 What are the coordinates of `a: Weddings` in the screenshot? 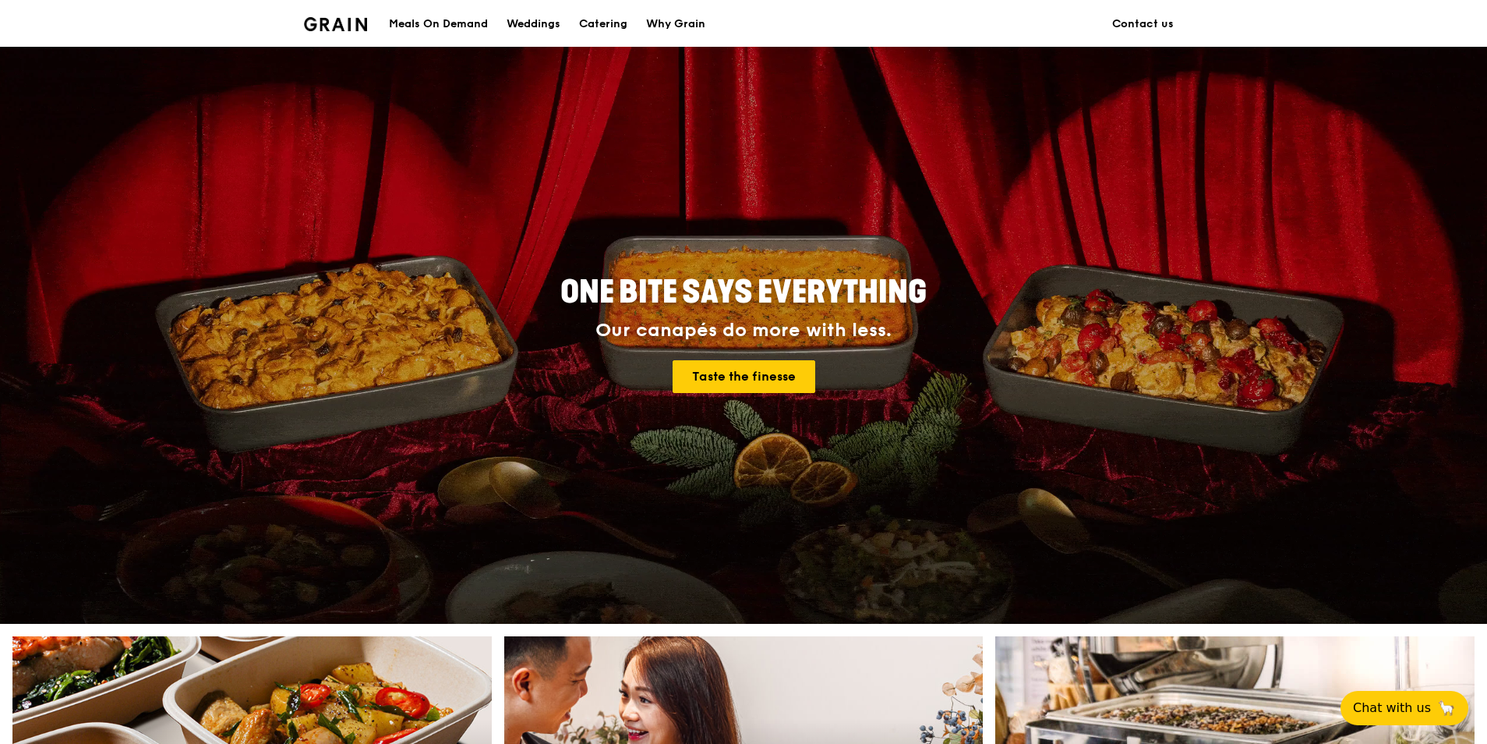 It's located at (533, 24).